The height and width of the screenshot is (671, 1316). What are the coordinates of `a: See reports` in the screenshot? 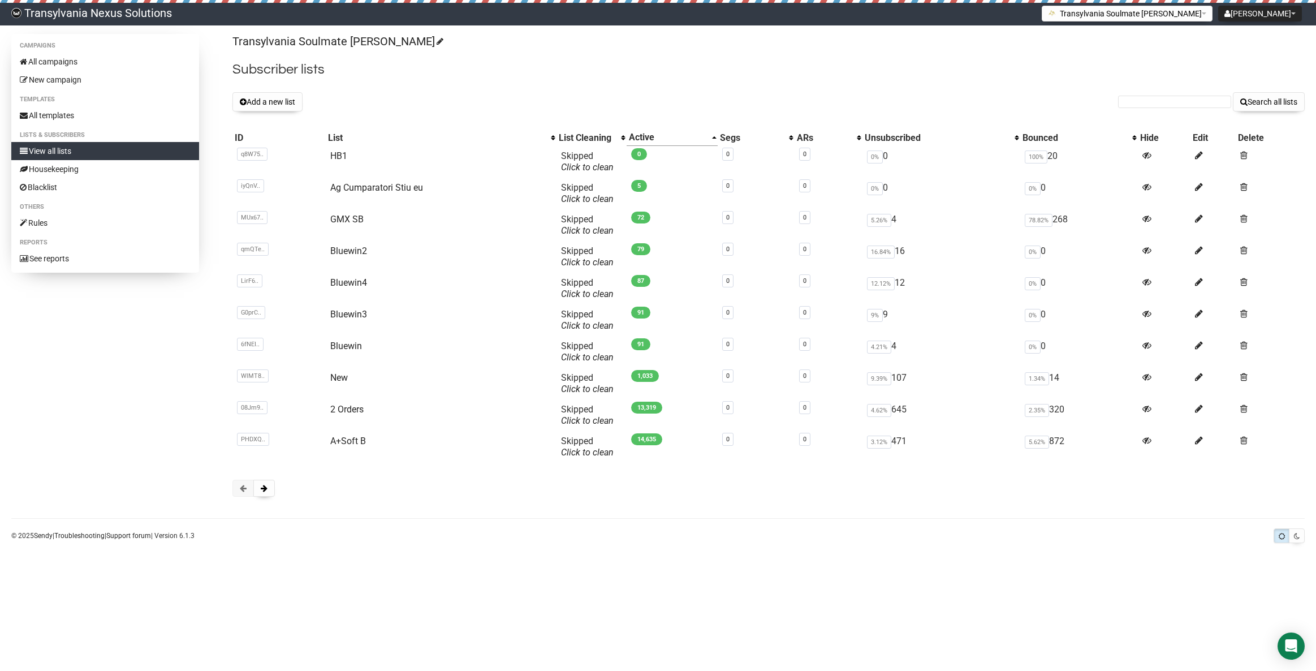 It's located at (105, 258).